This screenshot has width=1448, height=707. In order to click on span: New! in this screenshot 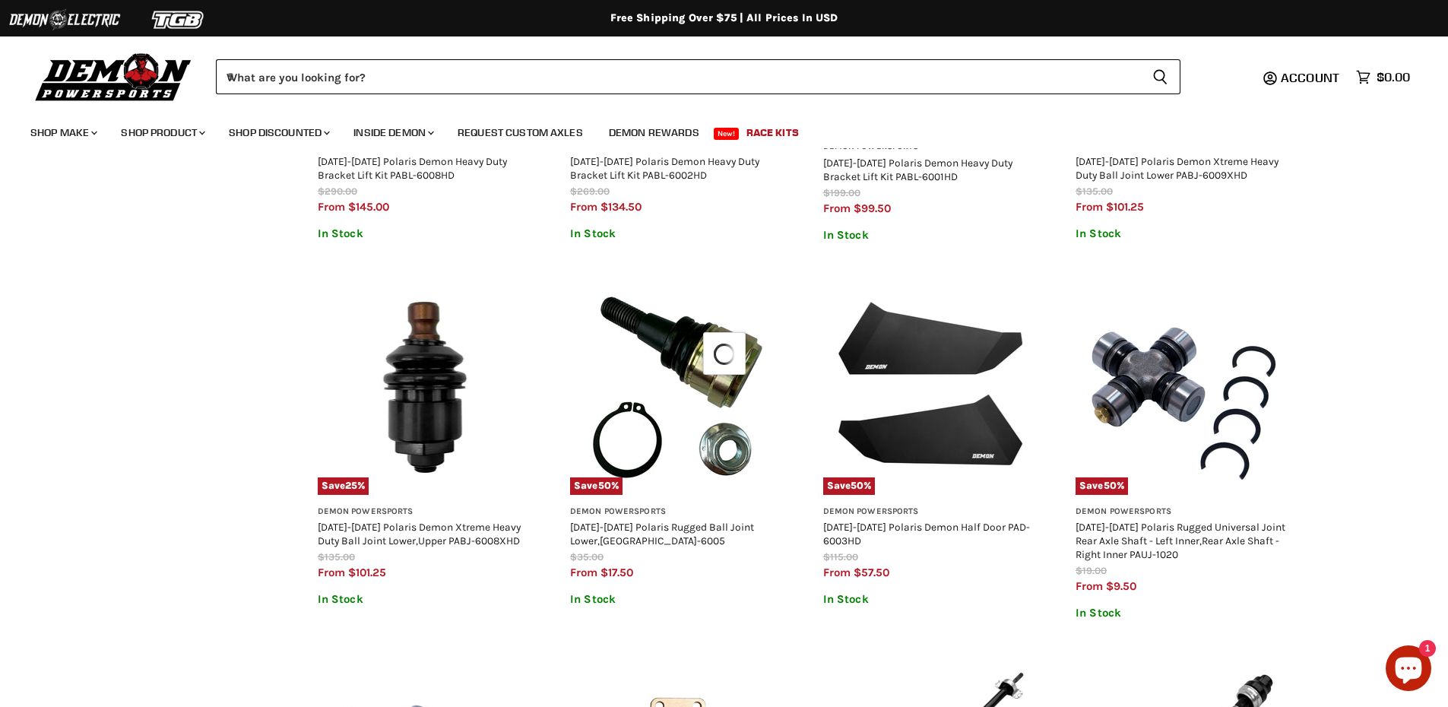, I will do `click(727, 134)`.